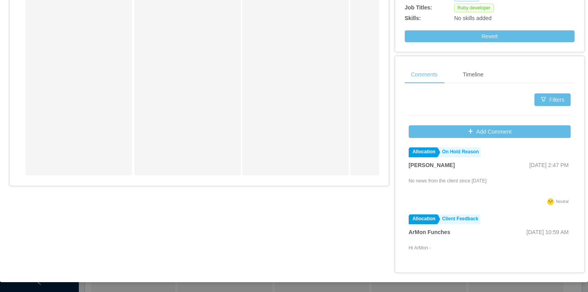  What do you see at coordinates (489, 36) in the screenshot?
I see `button: Revert` at bounding box center [489, 36].